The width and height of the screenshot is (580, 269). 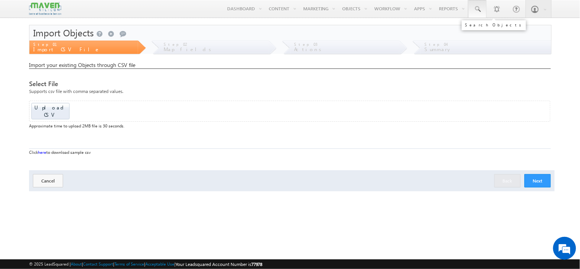 What do you see at coordinates (76, 263) in the screenshot?
I see `a: About` at bounding box center [76, 263].